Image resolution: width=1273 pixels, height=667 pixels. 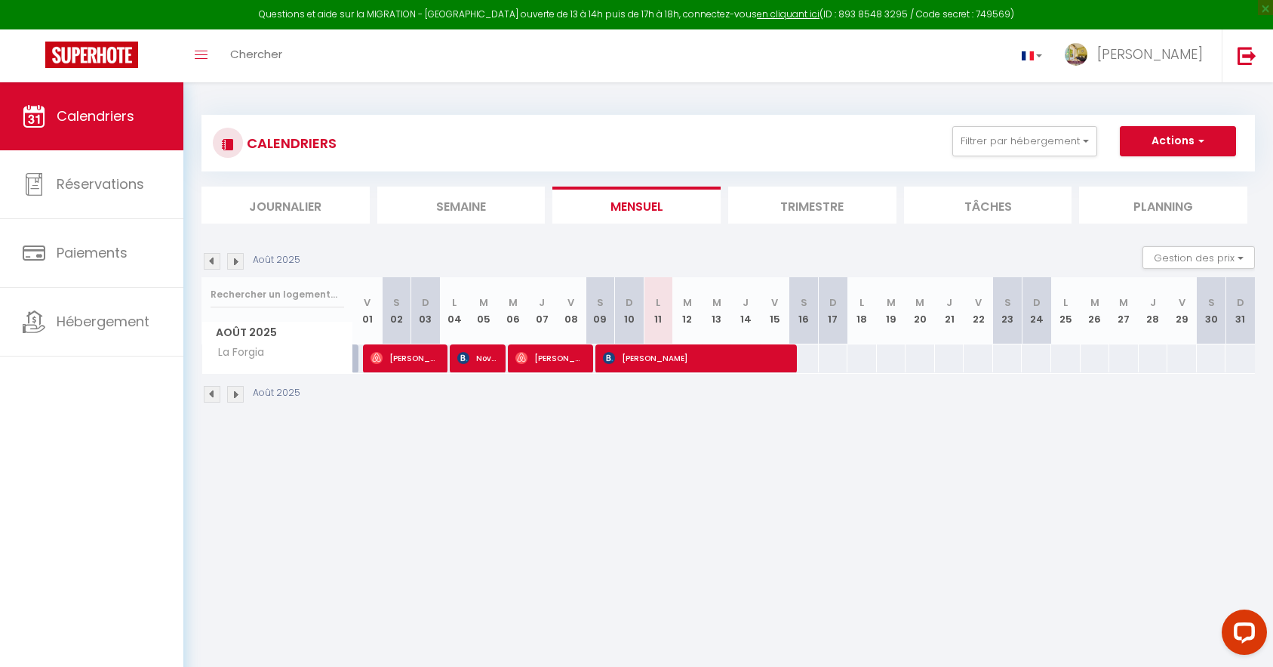 What do you see at coordinates (716, 310) in the screenshot?
I see `th: 13` at bounding box center [716, 310].